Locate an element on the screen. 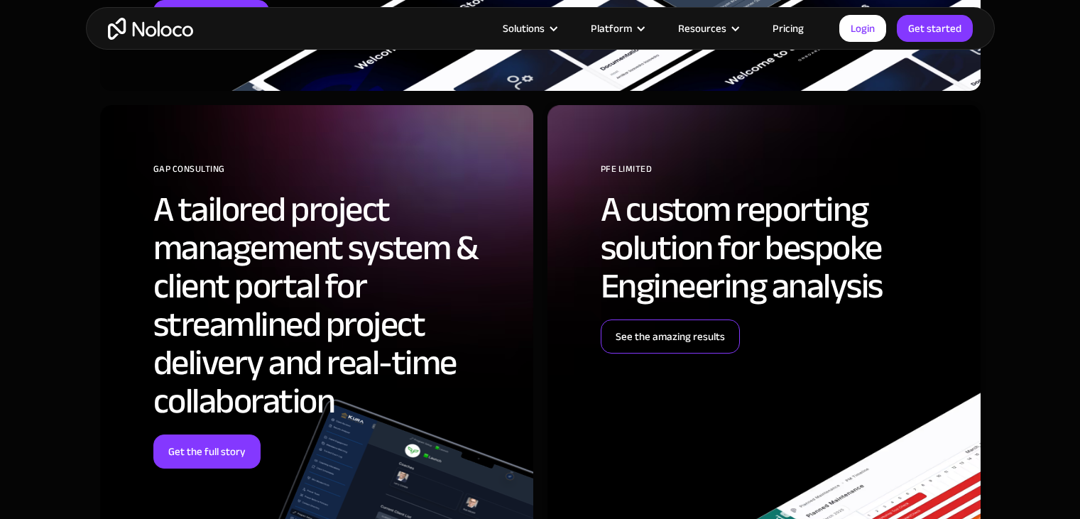 The height and width of the screenshot is (519, 1080). div: PFE Limited is located at coordinates (780, 174).